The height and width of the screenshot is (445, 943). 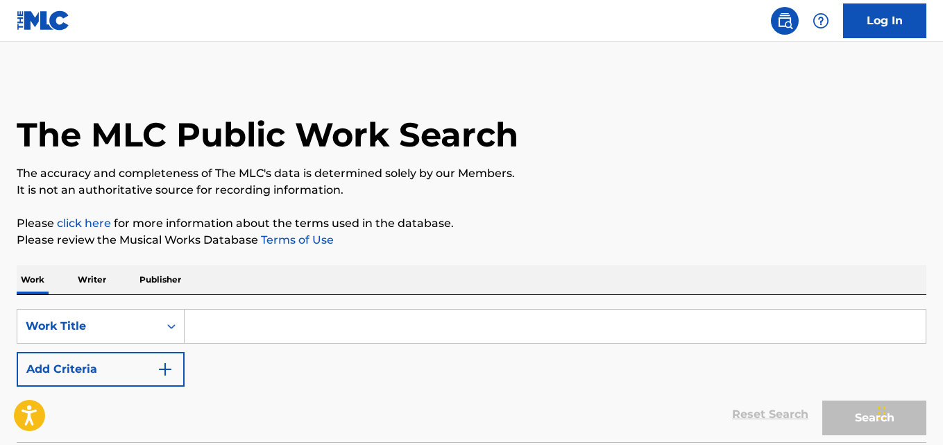 I want to click on p: It is not an authoritative source for recording information., so click(x=471, y=190).